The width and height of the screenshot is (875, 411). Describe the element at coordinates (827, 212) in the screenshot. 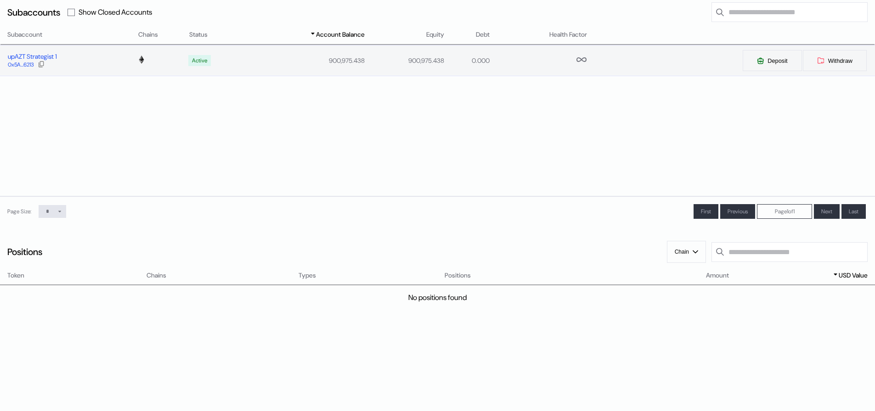

I see `span: Next` at that location.